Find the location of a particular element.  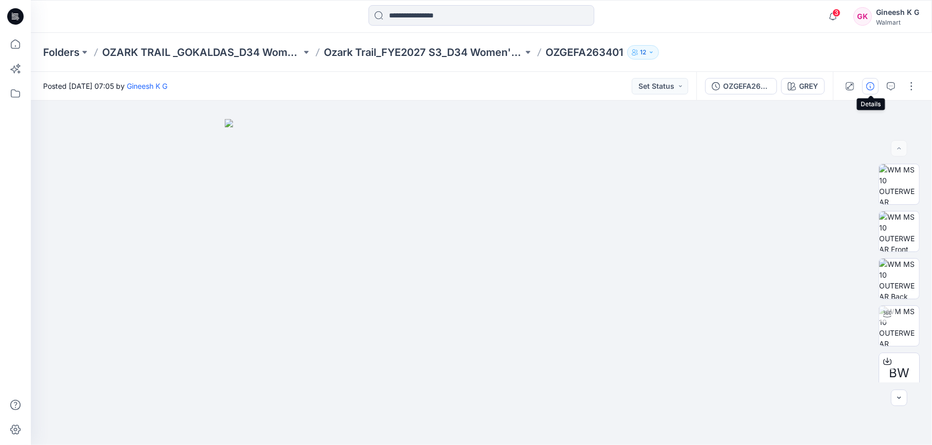

p: Ozark Trail_FYE2027 S3_D34 Women's Outdoor - Gokaldas is located at coordinates (423, 52).